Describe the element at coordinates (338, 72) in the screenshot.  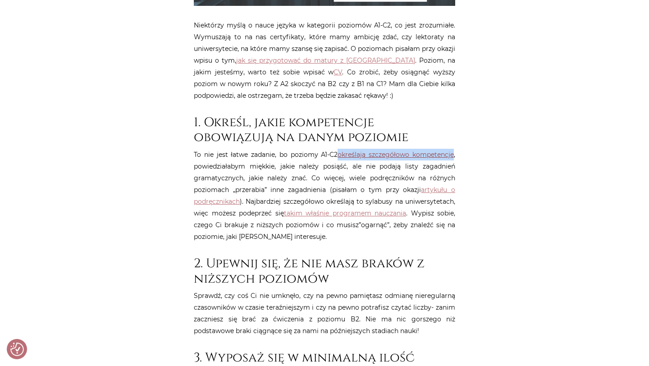
I see `a: CV` at that location.